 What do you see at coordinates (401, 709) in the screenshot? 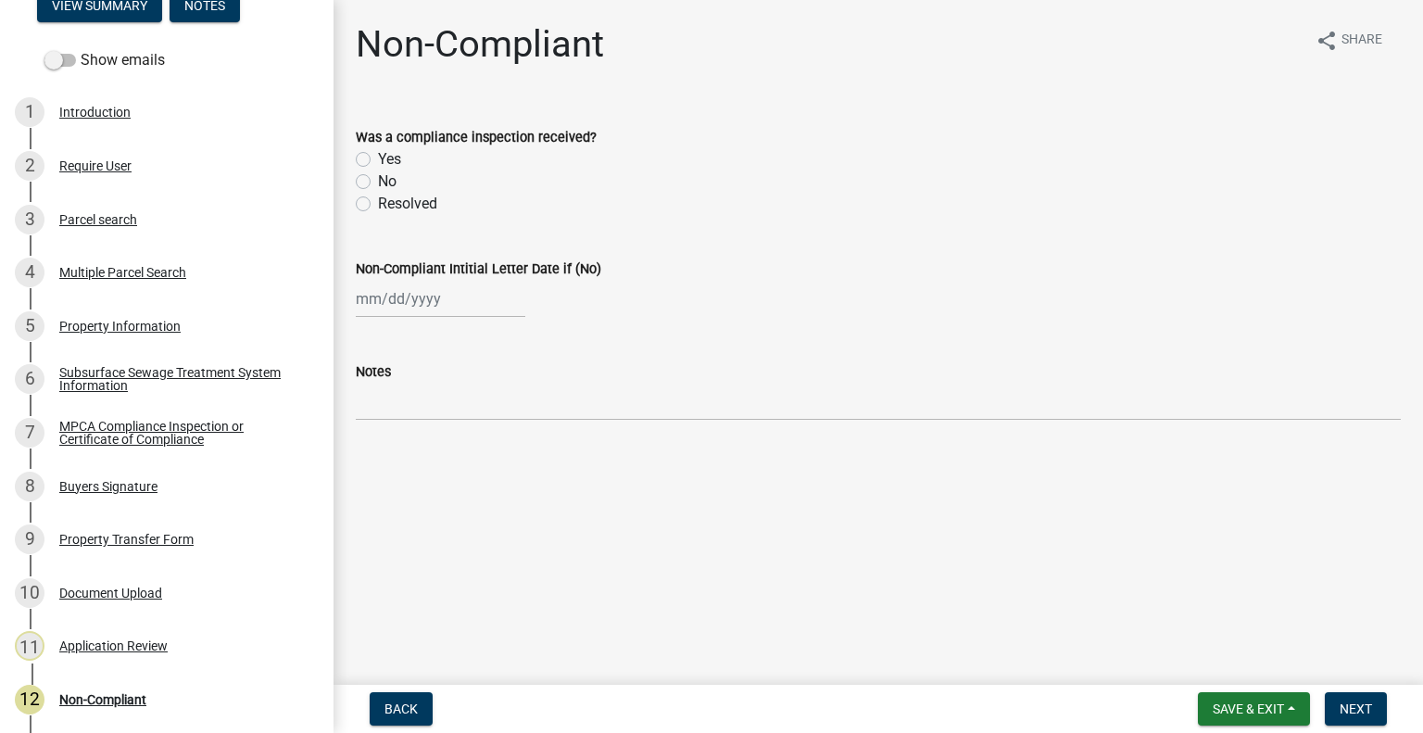
I see `span: Back` at bounding box center [401, 709].